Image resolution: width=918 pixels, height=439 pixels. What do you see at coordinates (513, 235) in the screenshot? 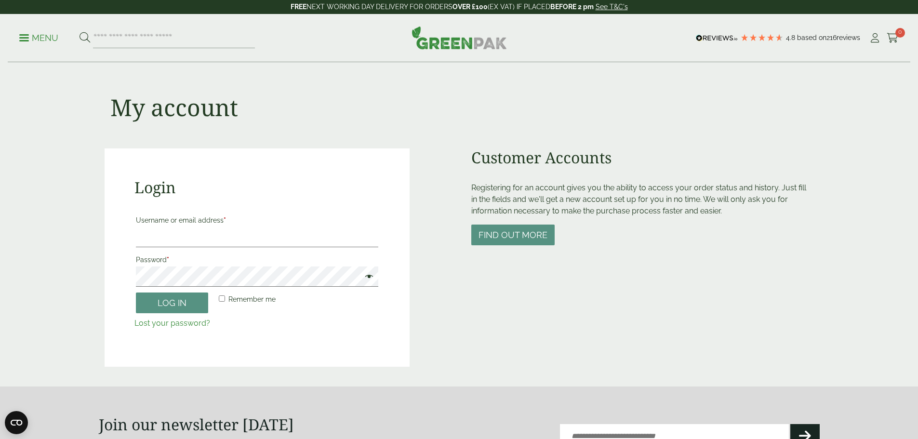
I see `a: Find out more` at bounding box center [513, 235].